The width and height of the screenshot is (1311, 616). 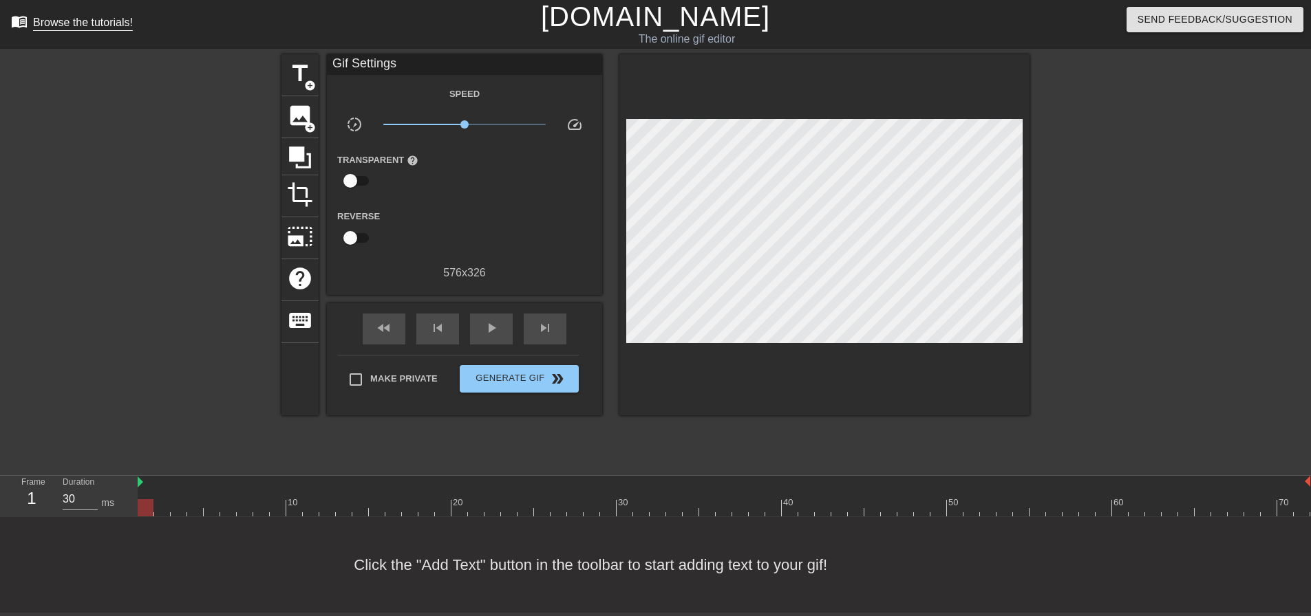 What do you see at coordinates (438, 328) in the screenshot?
I see `span: skip_previous` at bounding box center [438, 328].